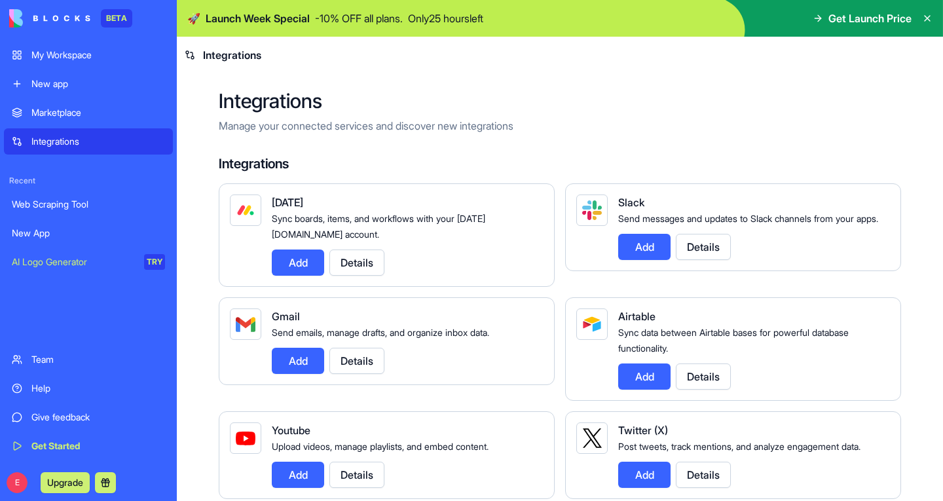 This screenshot has height=501, width=943. What do you see at coordinates (88, 84) in the screenshot?
I see `a: New app` at bounding box center [88, 84].